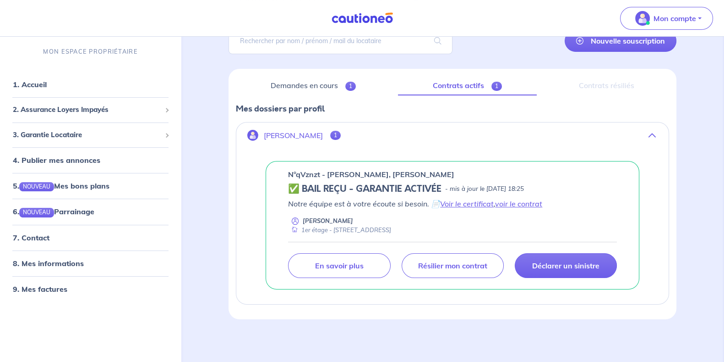 The image size is (724, 362). Describe the element at coordinates (566, 265) in the screenshot. I see `p: Déclarer un sinistre` at that location.